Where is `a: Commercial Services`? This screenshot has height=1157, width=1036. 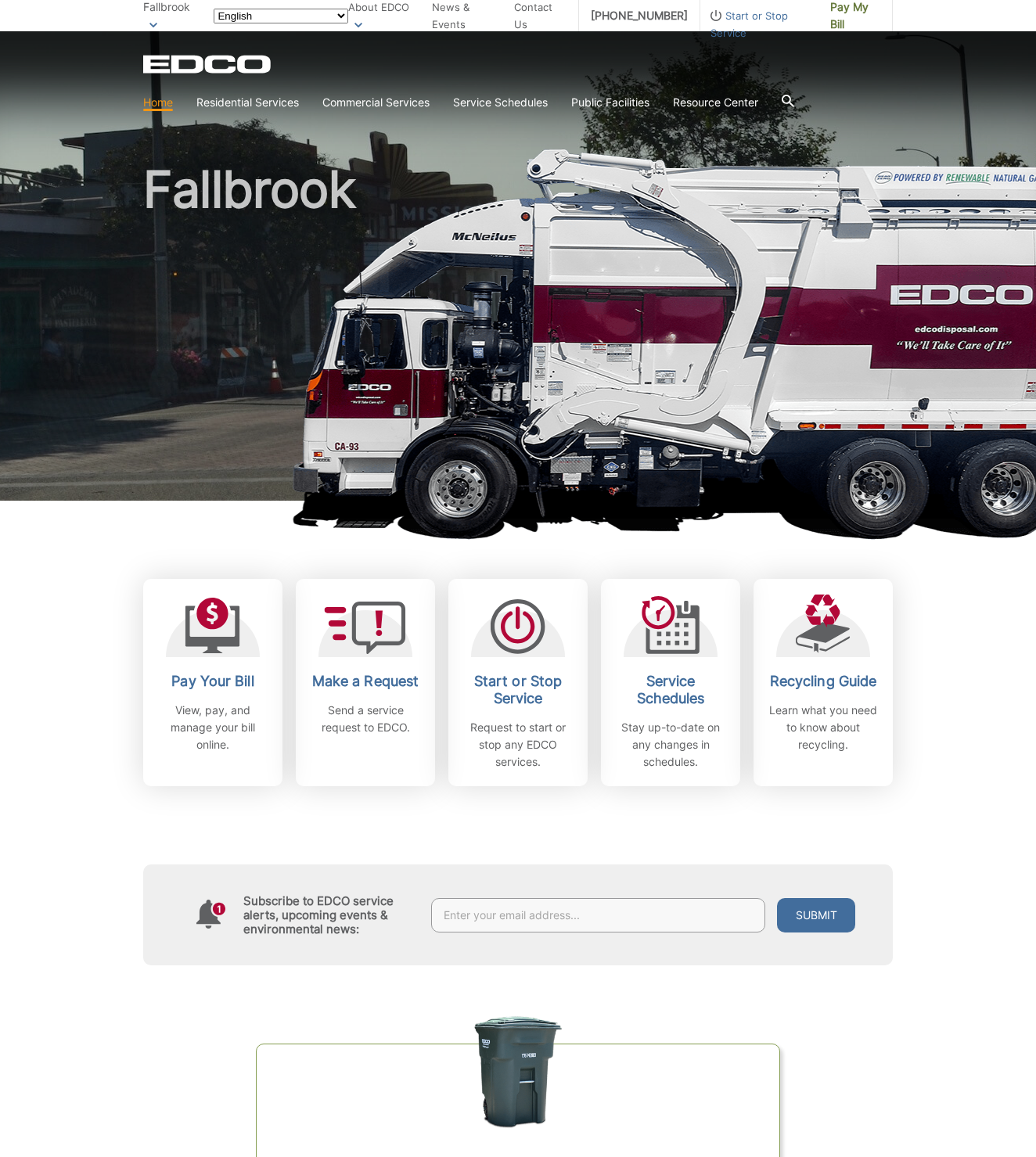
a: Commercial Services is located at coordinates (376, 103).